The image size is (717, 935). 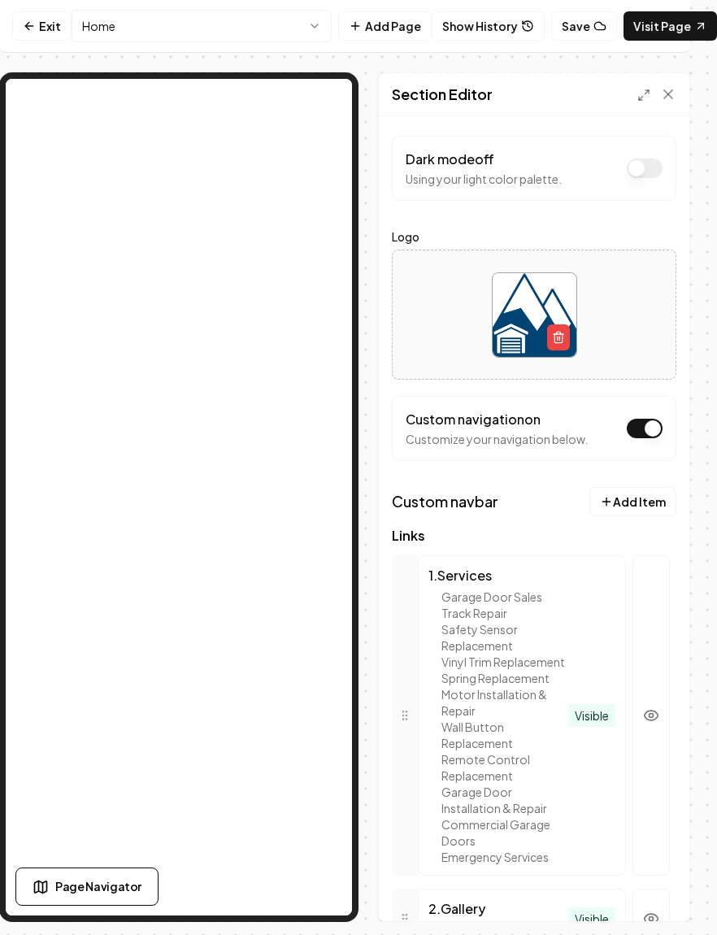 What do you see at coordinates (534, 315) in the screenshot?
I see `img: image` at bounding box center [534, 315].